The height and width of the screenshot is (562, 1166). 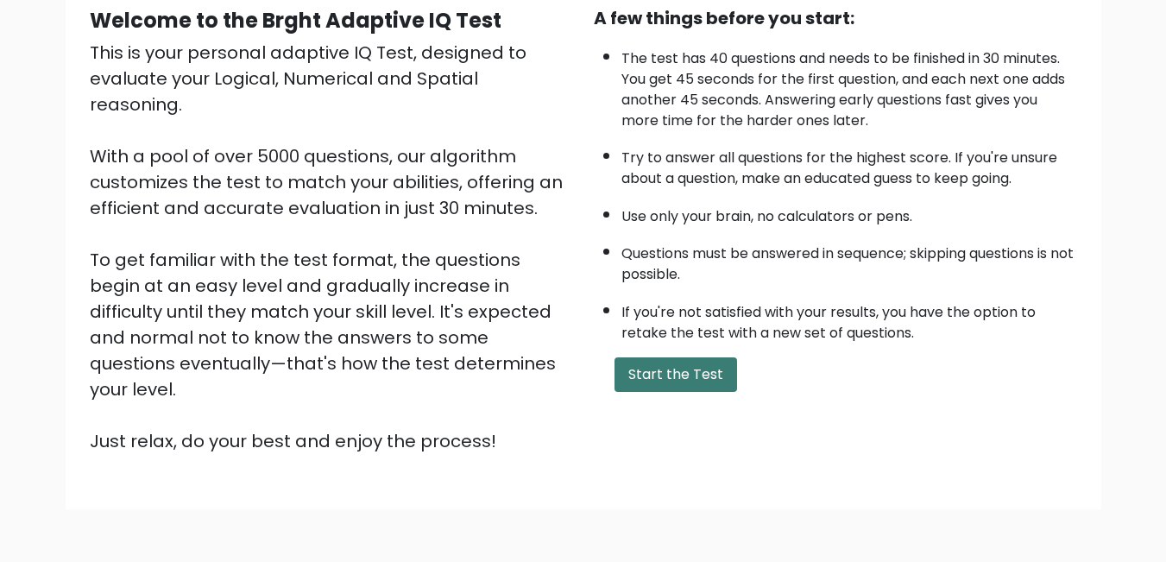 I want to click on li: Questions must be answered in sequence; skipping questions is not possible., so click(x=849, y=260).